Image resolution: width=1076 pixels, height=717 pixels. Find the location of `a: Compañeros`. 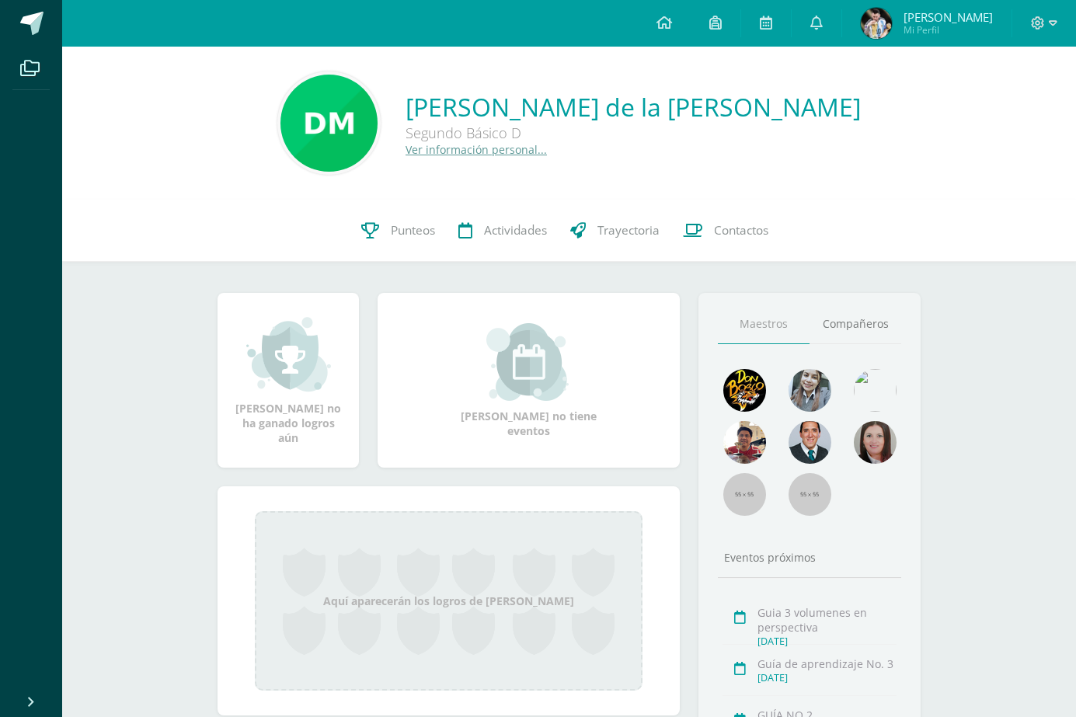

a: Compañeros is located at coordinates (855, 324).